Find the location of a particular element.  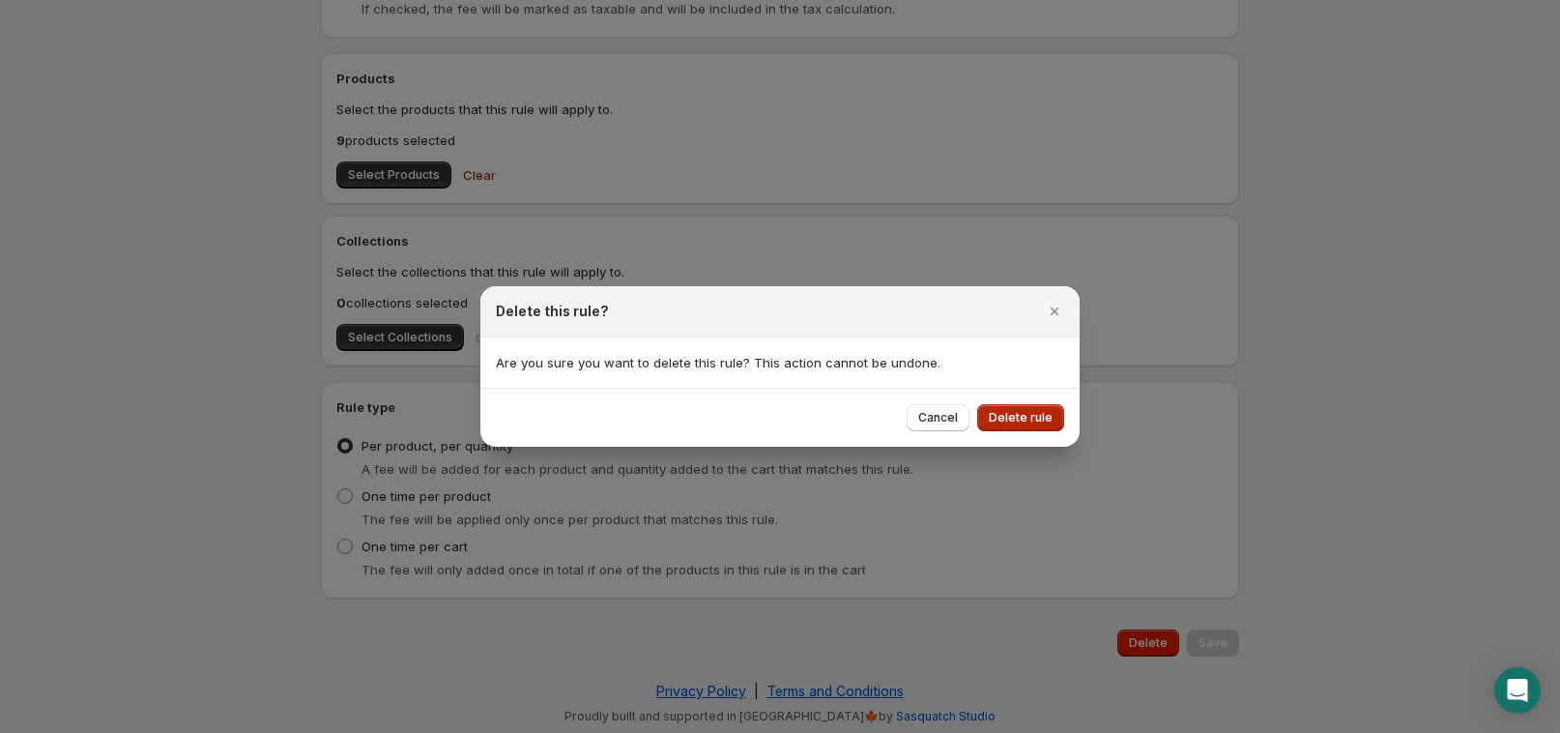

div: Open Intercom Messenger is located at coordinates (1517, 690).